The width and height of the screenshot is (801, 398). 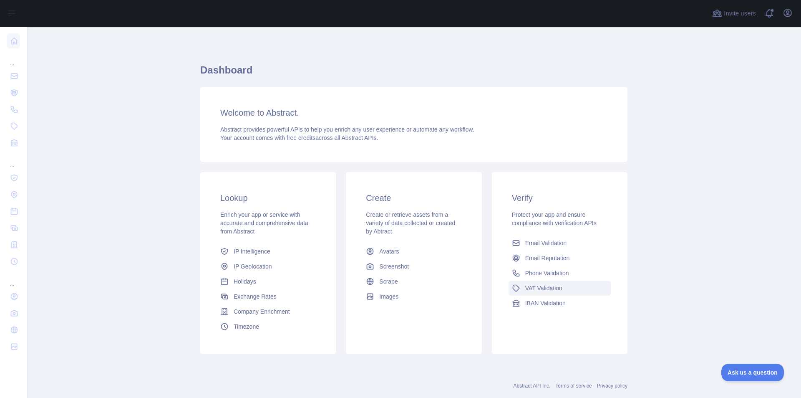 What do you see at coordinates (532, 386) in the screenshot?
I see `a: Abstract API Inc.` at bounding box center [532, 386].